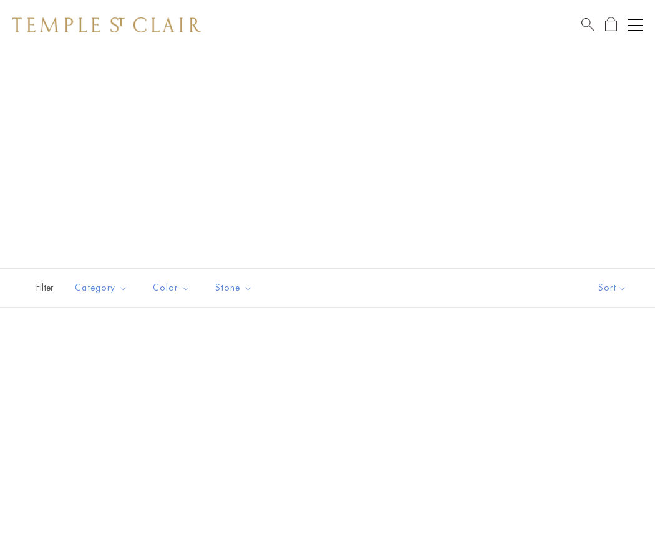  What do you see at coordinates (588, 24) in the screenshot?
I see `a: Search` at bounding box center [588, 24].